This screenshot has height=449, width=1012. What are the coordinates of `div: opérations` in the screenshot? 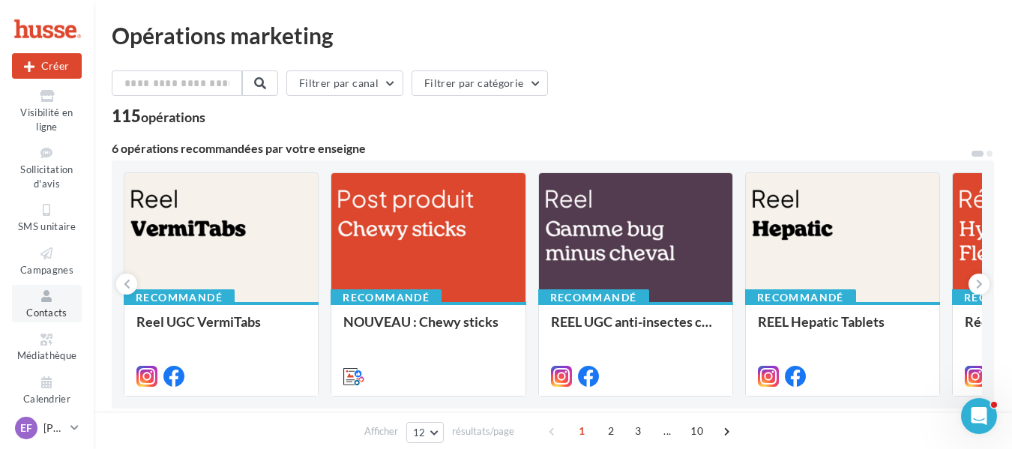 It's located at (173, 117).